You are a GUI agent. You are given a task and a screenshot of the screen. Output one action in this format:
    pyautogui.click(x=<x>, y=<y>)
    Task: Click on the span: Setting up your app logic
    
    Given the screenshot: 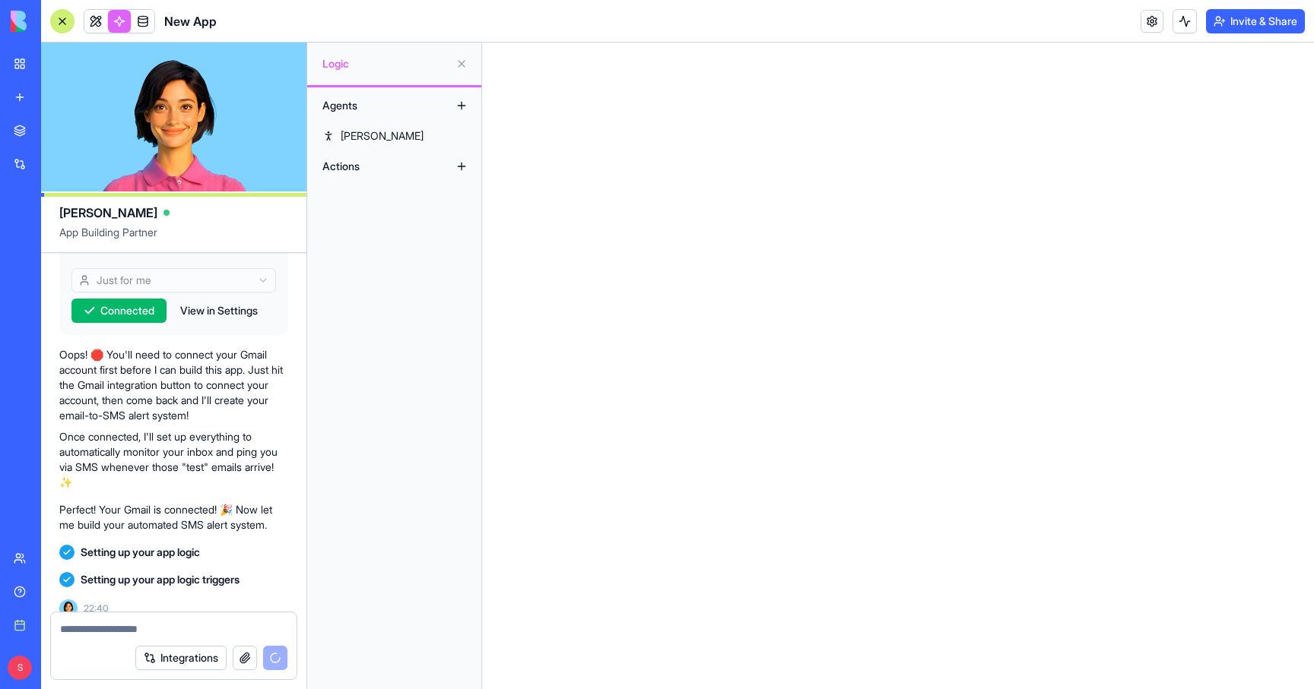 What is the action you would take?
    pyautogui.click(x=140, y=553)
    